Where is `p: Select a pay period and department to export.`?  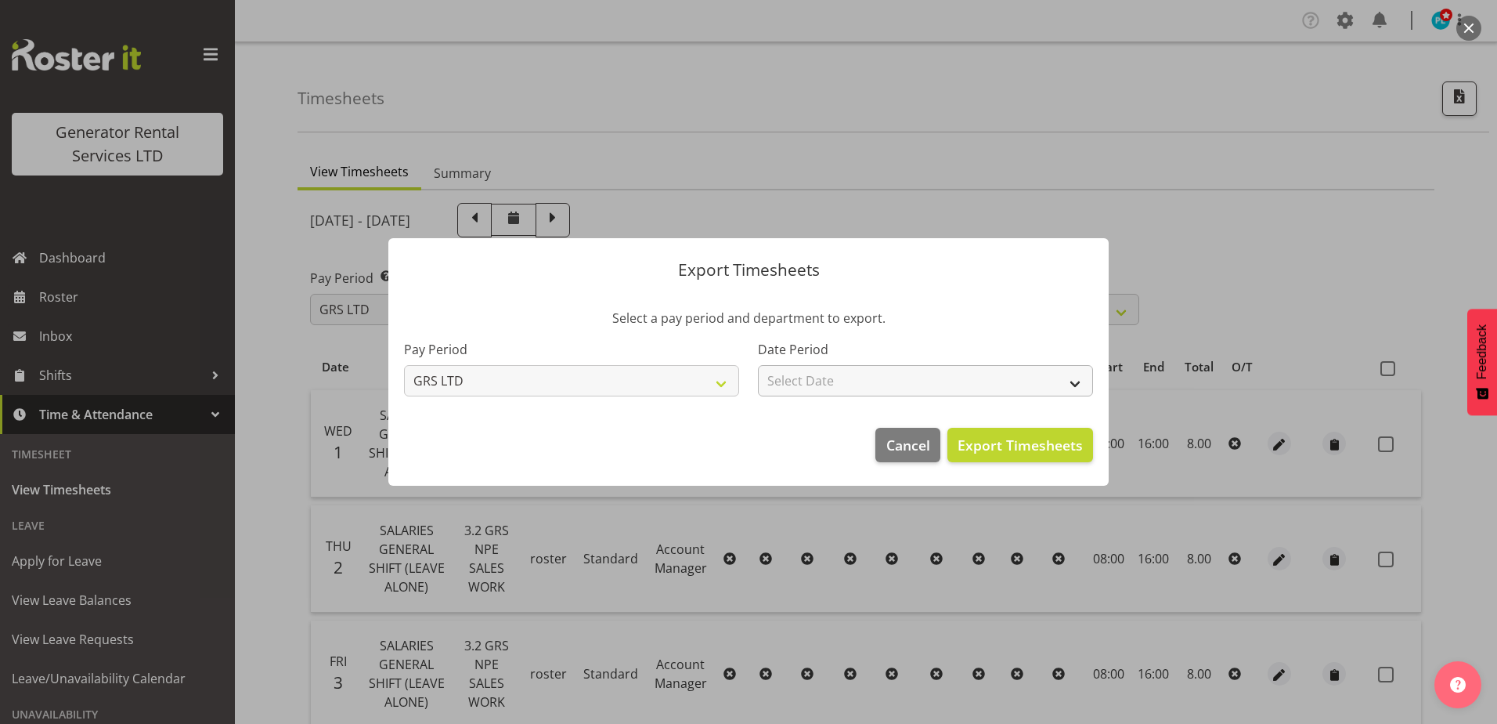
p: Select a pay period and department to export. is located at coordinates (749, 318).